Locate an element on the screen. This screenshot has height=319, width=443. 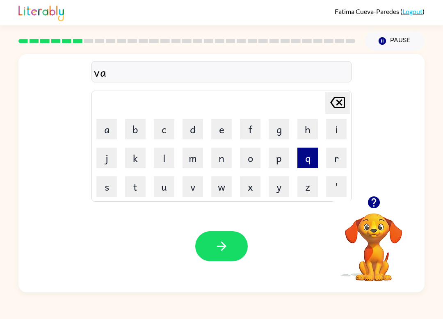
button: o is located at coordinates (250, 158).